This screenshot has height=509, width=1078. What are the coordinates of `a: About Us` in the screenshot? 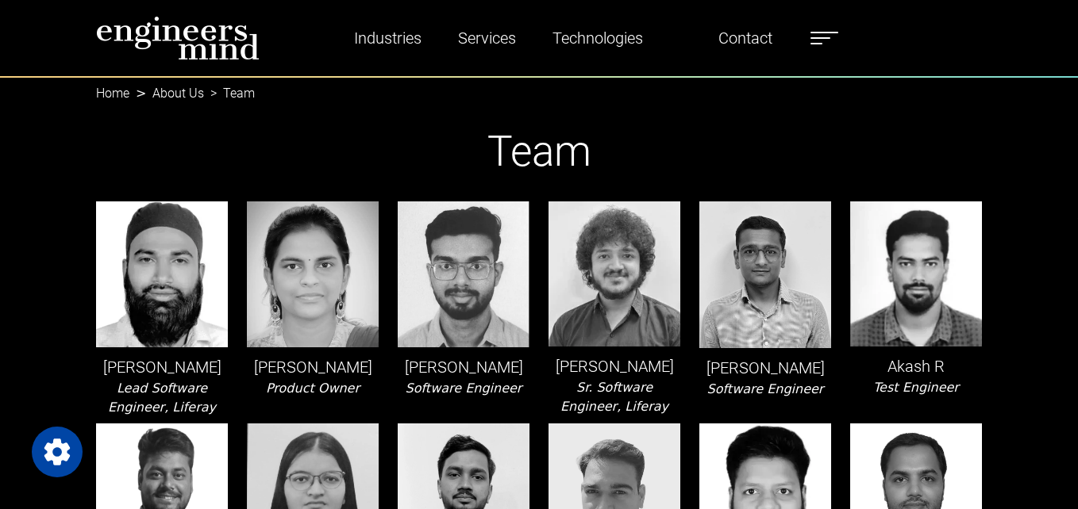 It's located at (178, 93).